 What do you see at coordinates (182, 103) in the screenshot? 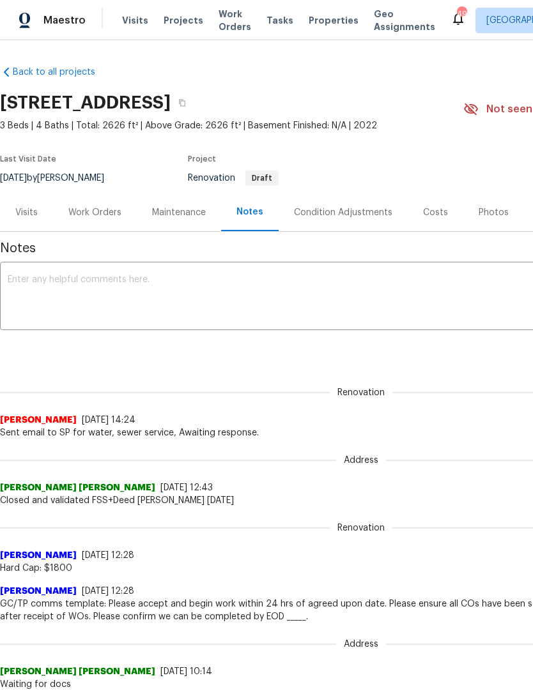
I see `button: Copy Address` at bounding box center [182, 103].